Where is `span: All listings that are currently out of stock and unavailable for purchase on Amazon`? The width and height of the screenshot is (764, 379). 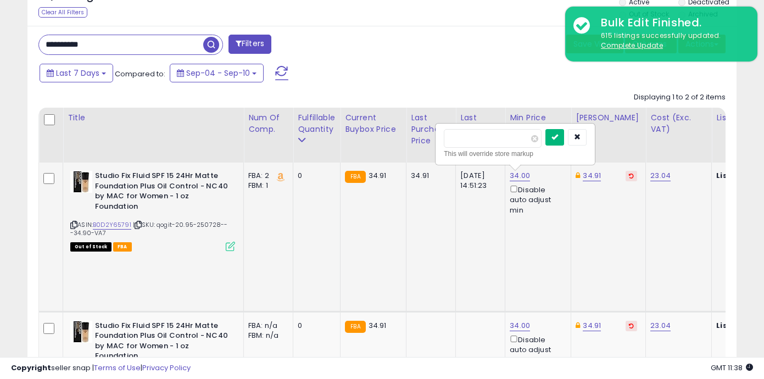
span: All listings that are currently out of stock and unavailable for purchase on Amazon is located at coordinates (91, 247).